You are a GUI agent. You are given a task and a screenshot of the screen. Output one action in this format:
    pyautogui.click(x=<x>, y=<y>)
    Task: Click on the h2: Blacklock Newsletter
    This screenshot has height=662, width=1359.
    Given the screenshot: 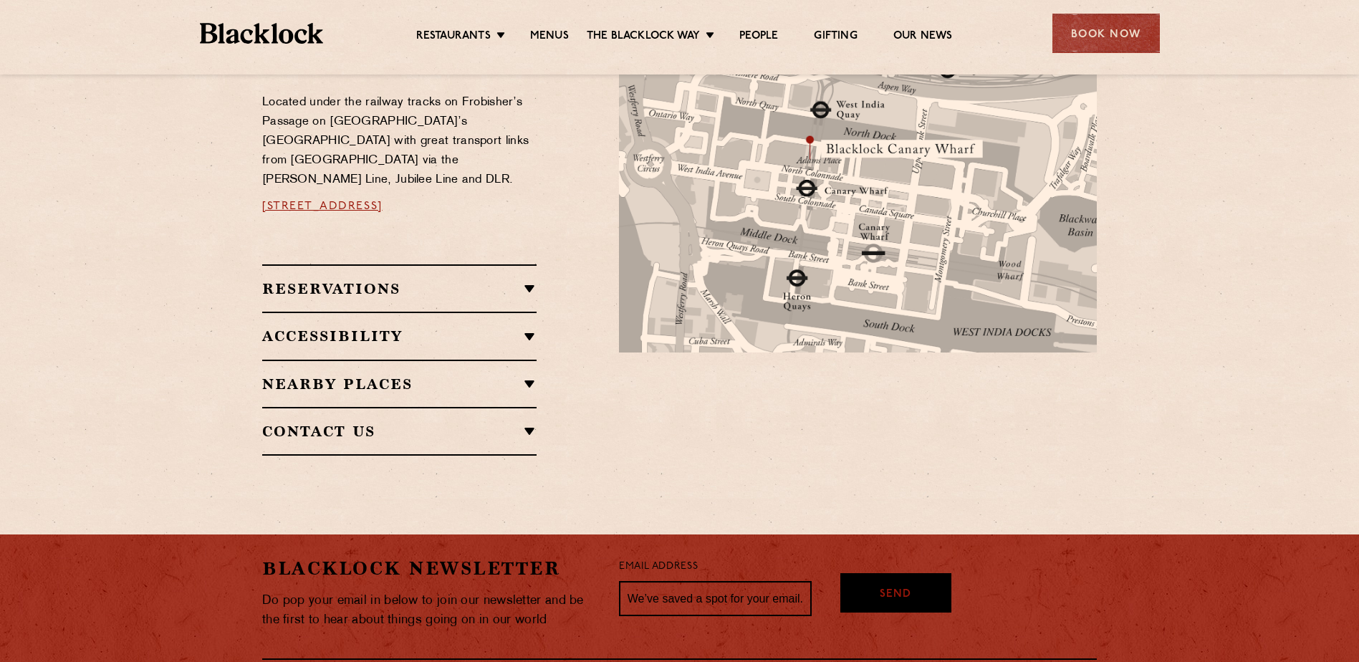 What is the action you would take?
    pyautogui.click(x=430, y=568)
    